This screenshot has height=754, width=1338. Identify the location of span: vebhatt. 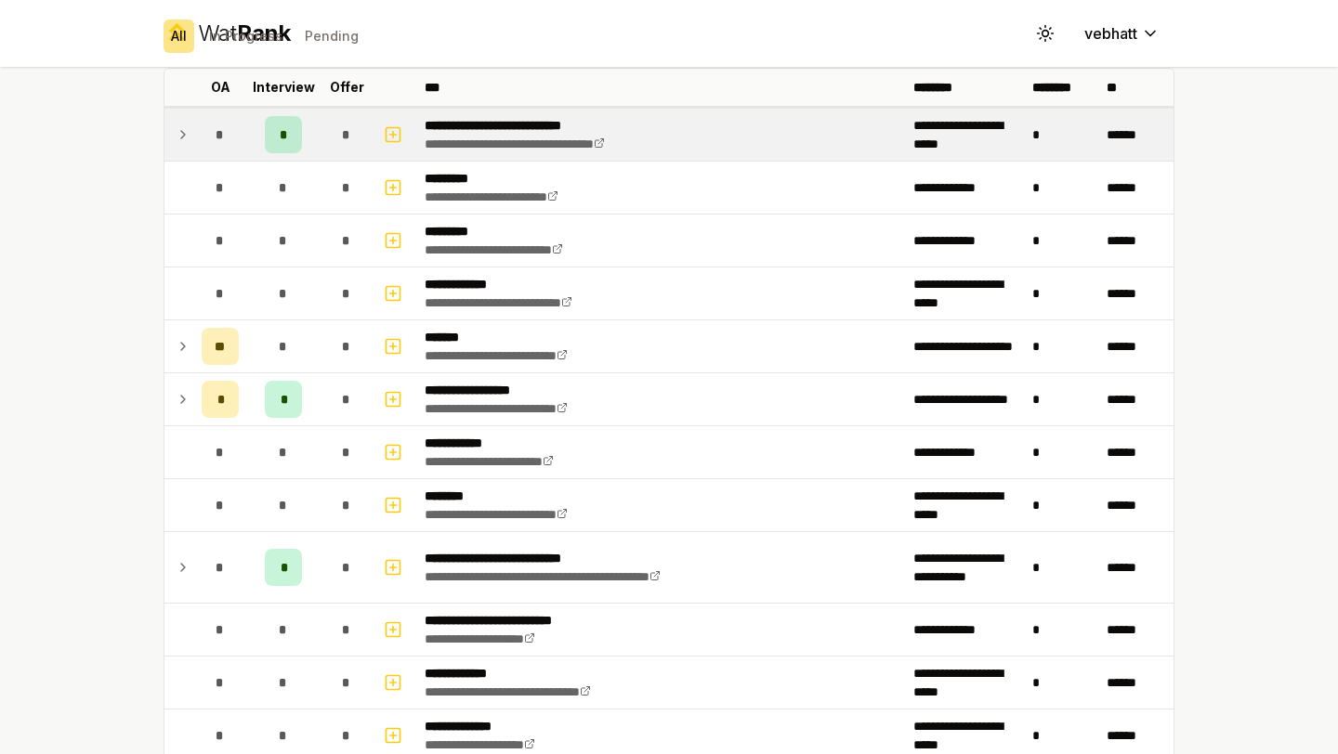
(1110, 33).